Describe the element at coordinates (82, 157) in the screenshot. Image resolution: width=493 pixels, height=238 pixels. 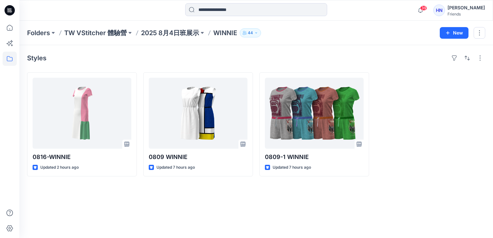
I see `p: 0816-WINNIE` at that location.